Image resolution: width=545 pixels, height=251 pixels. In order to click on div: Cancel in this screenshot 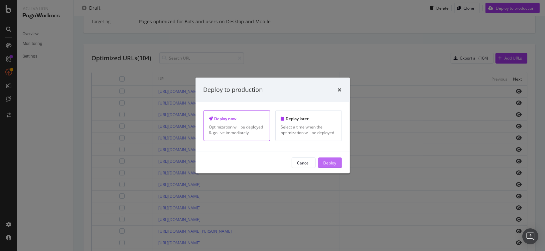, I will do `click(304, 162)`.